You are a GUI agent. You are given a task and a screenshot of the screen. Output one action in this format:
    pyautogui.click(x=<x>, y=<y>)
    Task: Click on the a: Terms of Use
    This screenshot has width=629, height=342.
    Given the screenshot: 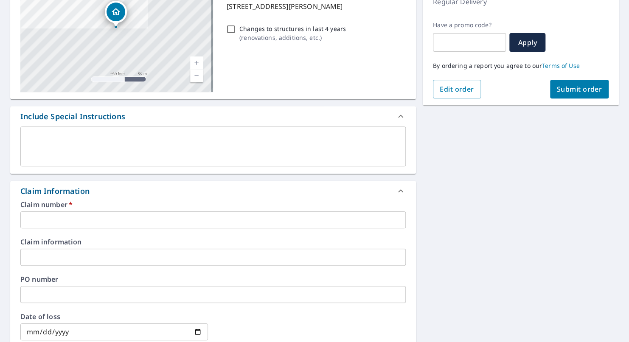 What is the action you would take?
    pyautogui.click(x=561, y=65)
    